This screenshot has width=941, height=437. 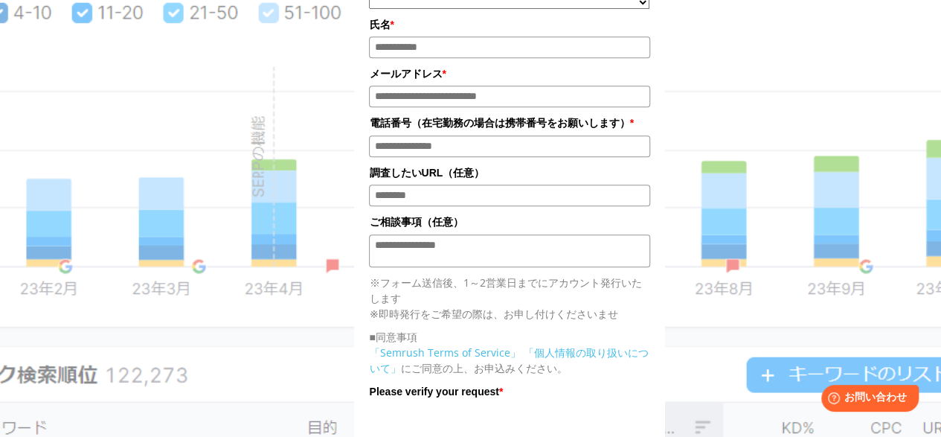 I want to click on label: 調査したいURL（任意）, so click(x=509, y=173).